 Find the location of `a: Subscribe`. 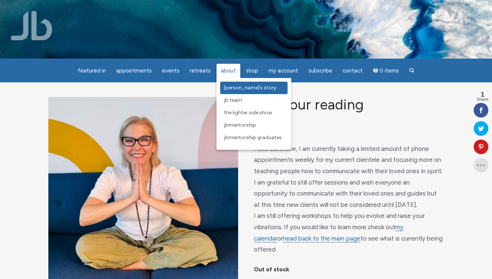

a: Subscribe is located at coordinates (320, 71).